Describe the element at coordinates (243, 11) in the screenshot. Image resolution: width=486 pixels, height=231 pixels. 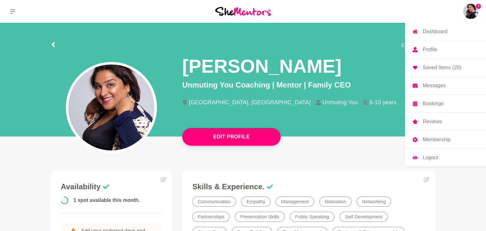
I see `img: She Mentors Logo` at that location.